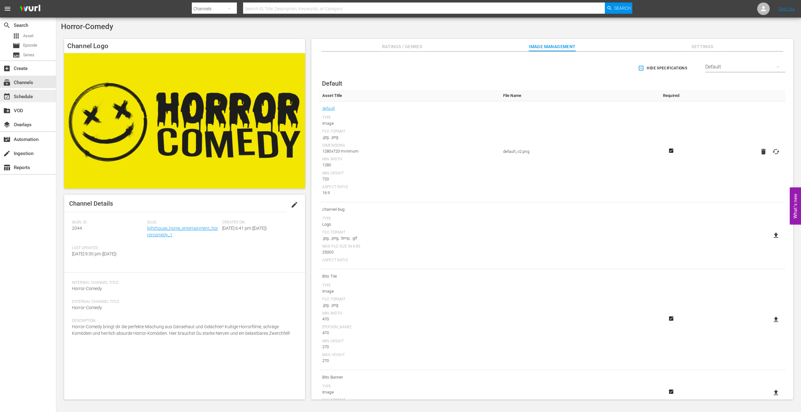  I want to click on div: .jpg, .png, .bmp, .gif, so click(409, 238).